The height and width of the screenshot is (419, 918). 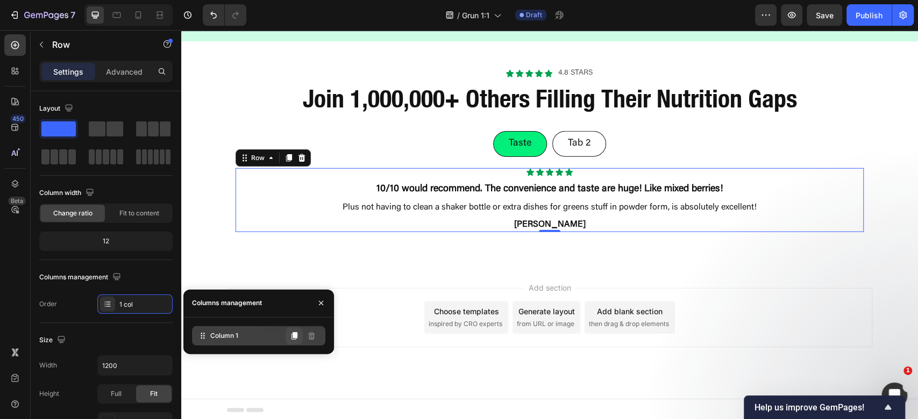 What do you see at coordinates (48, 304) in the screenshot?
I see `div: Order` at bounding box center [48, 304].